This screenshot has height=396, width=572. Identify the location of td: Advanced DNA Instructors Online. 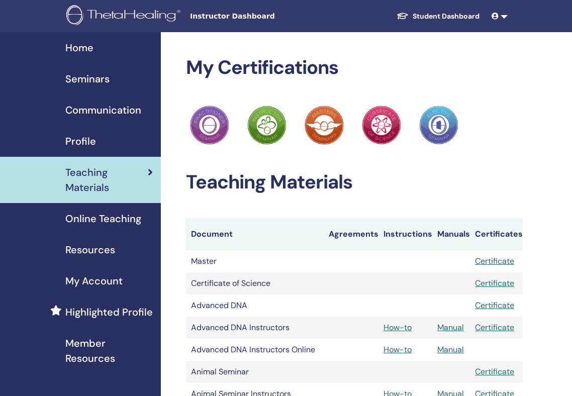
(255, 350).